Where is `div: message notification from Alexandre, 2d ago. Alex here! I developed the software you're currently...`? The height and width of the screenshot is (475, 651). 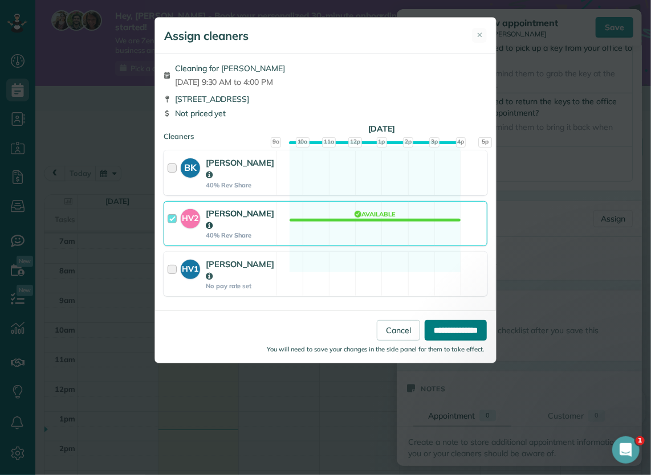
div: message notification from Alexandre, 2d ago. Alex here! I developed the software you're currently... is located at coordinates (114, 43).